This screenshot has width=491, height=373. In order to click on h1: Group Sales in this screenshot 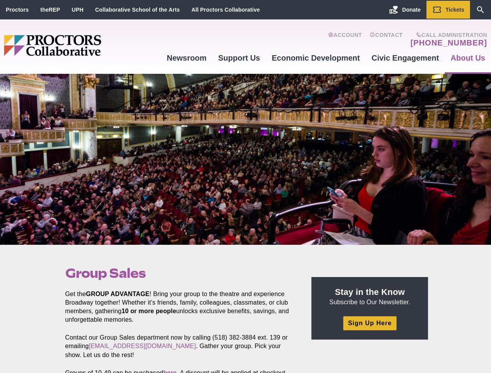, I will do `click(179, 273)`.